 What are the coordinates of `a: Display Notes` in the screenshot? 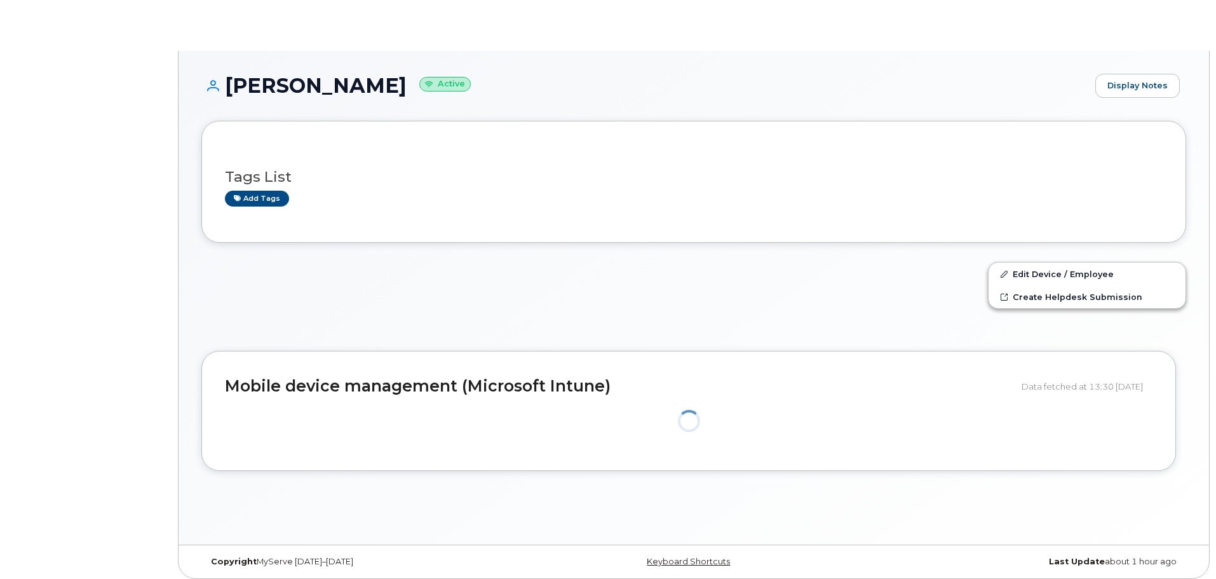 It's located at (1138, 86).